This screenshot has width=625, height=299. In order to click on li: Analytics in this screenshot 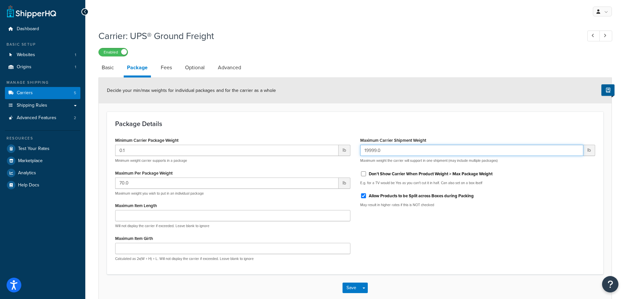, I will do `click(43, 173)`.